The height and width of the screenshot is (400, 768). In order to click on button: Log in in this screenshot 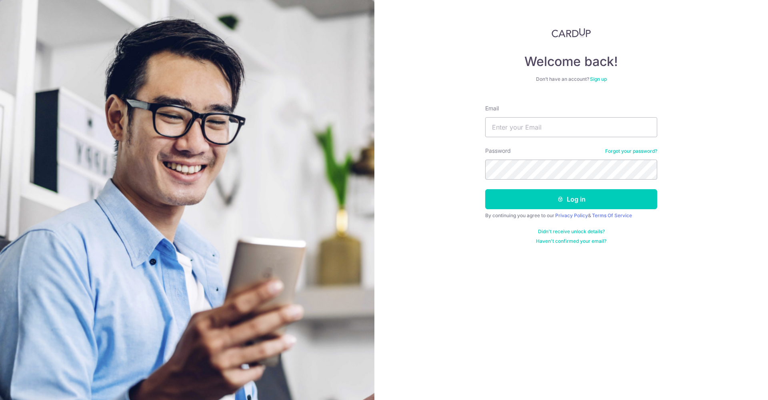, I will do `click(571, 199)`.